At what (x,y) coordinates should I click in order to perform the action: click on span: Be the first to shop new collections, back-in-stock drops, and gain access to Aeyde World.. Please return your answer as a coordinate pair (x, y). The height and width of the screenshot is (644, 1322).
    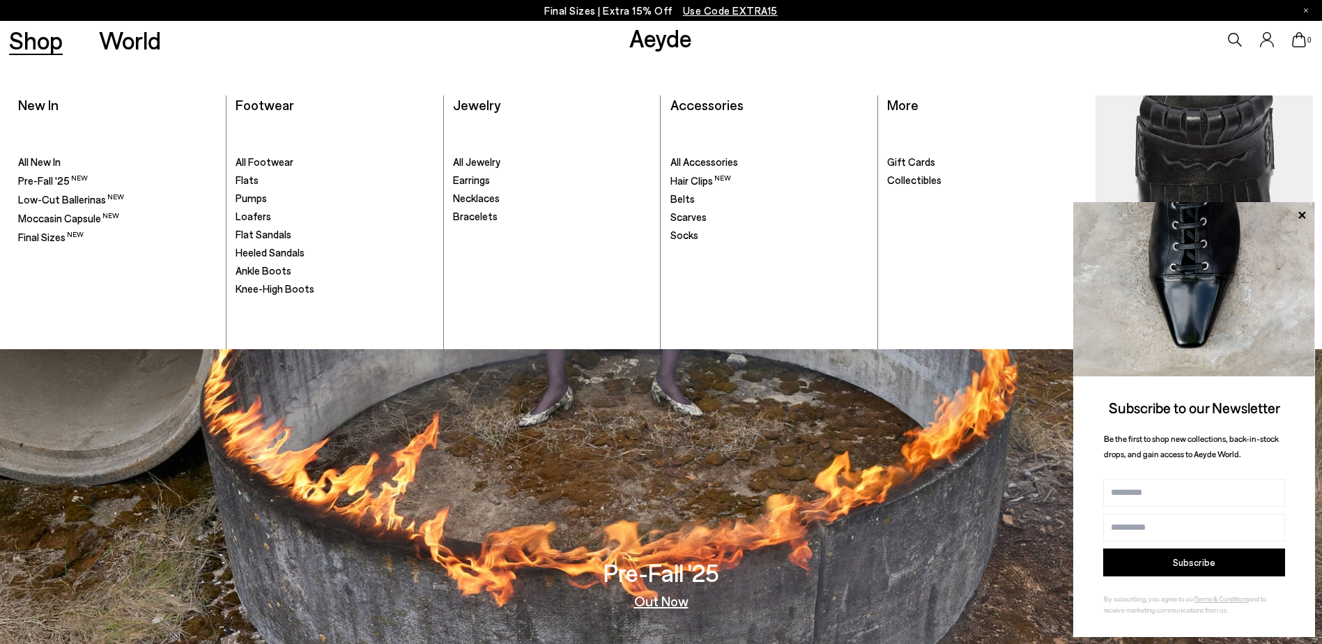
    Looking at the image, I should click on (1191, 446).